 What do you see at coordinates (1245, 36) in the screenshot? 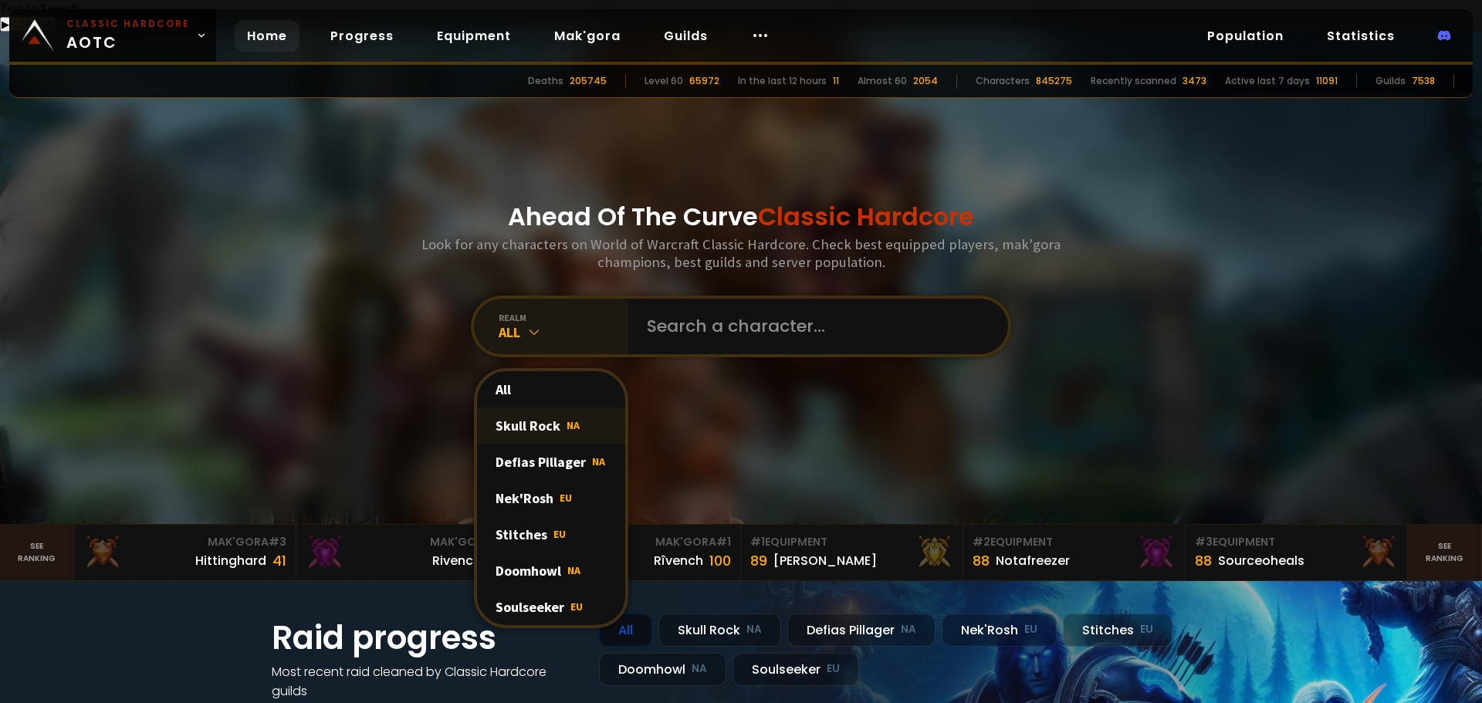
I see `a: Population` at bounding box center [1245, 36].